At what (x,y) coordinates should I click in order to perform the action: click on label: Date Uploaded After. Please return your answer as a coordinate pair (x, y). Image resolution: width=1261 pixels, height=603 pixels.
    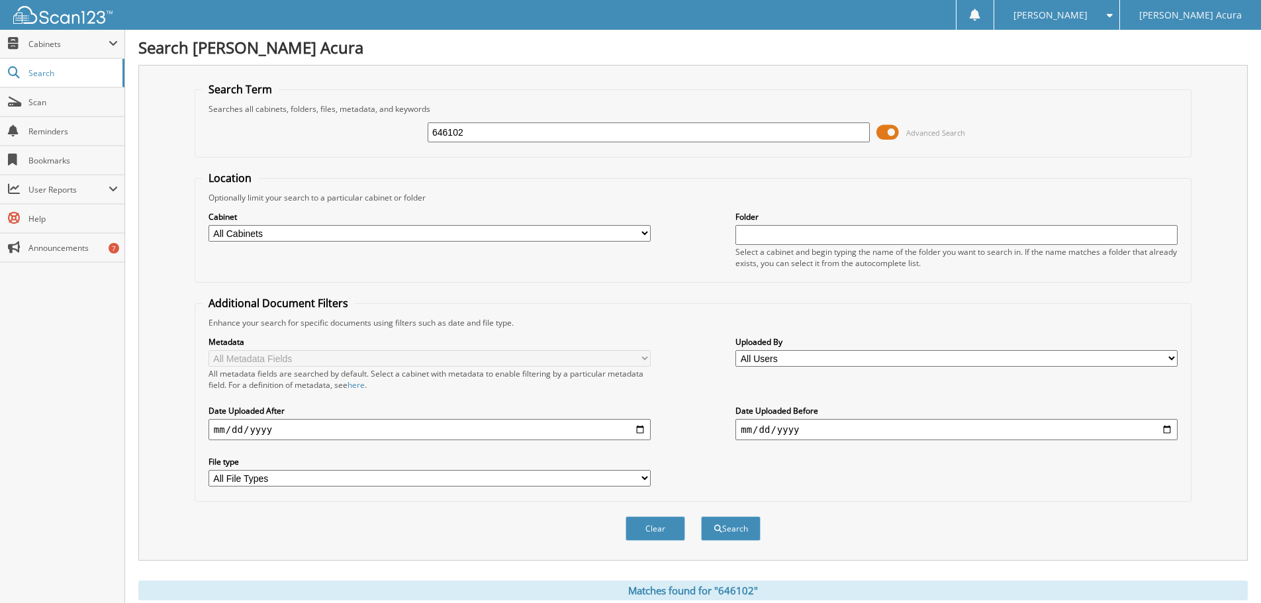
    Looking at the image, I should click on (430, 410).